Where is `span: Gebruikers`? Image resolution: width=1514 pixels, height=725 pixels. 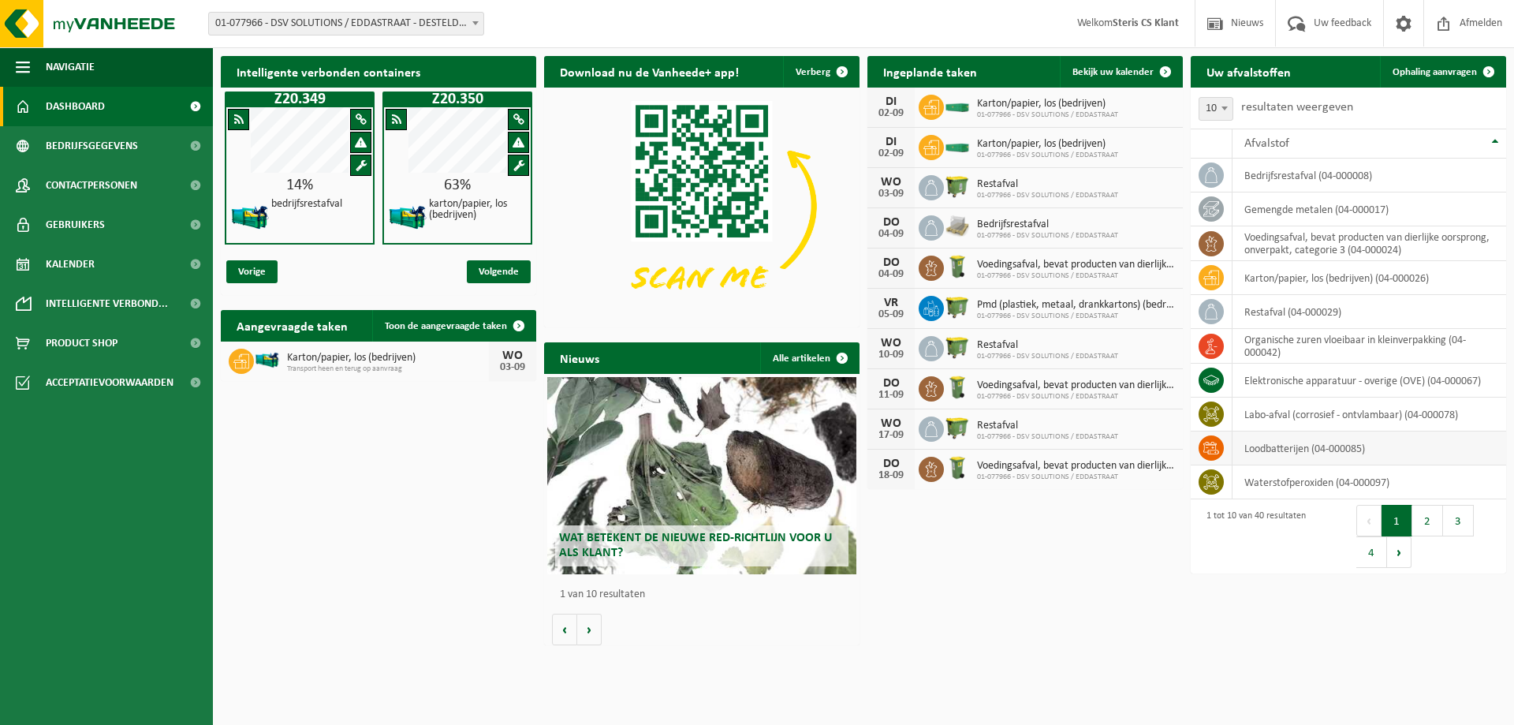
span: Gebruikers is located at coordinates (75, 225).